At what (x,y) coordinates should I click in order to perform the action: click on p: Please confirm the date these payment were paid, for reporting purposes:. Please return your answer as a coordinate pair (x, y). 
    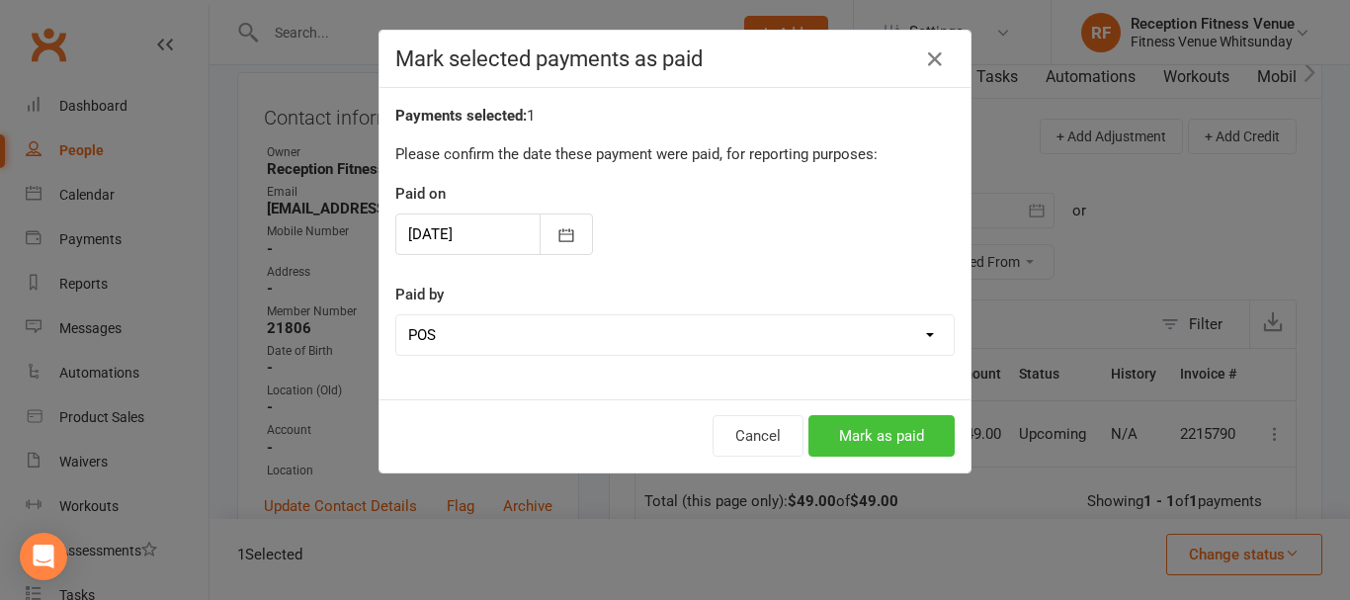
    Looking at the image, I should click on (675, 154).